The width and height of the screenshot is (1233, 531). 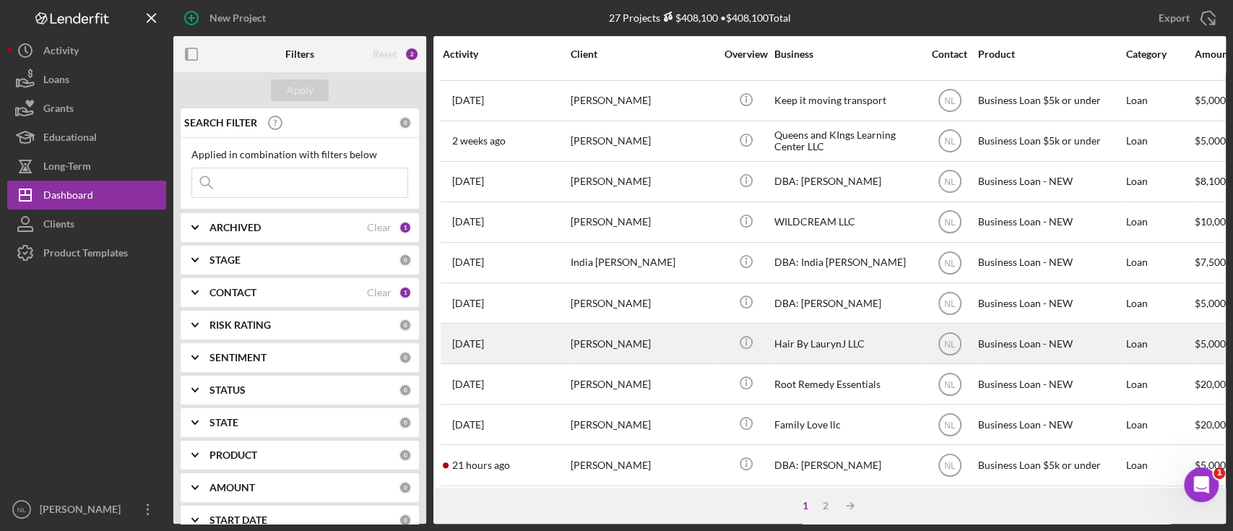 What do you see at coordinates (846, 141) in the screenshot?
I see `div: Queens and KIngs Learning Center LLC` at bounding box center [846, 141].